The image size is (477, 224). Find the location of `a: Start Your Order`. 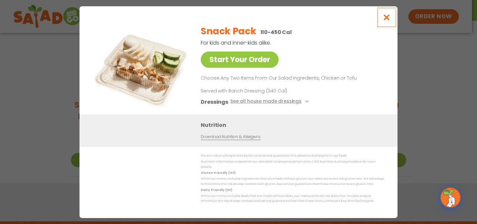

a: Start Your Order is located at coordinates (239, 60).